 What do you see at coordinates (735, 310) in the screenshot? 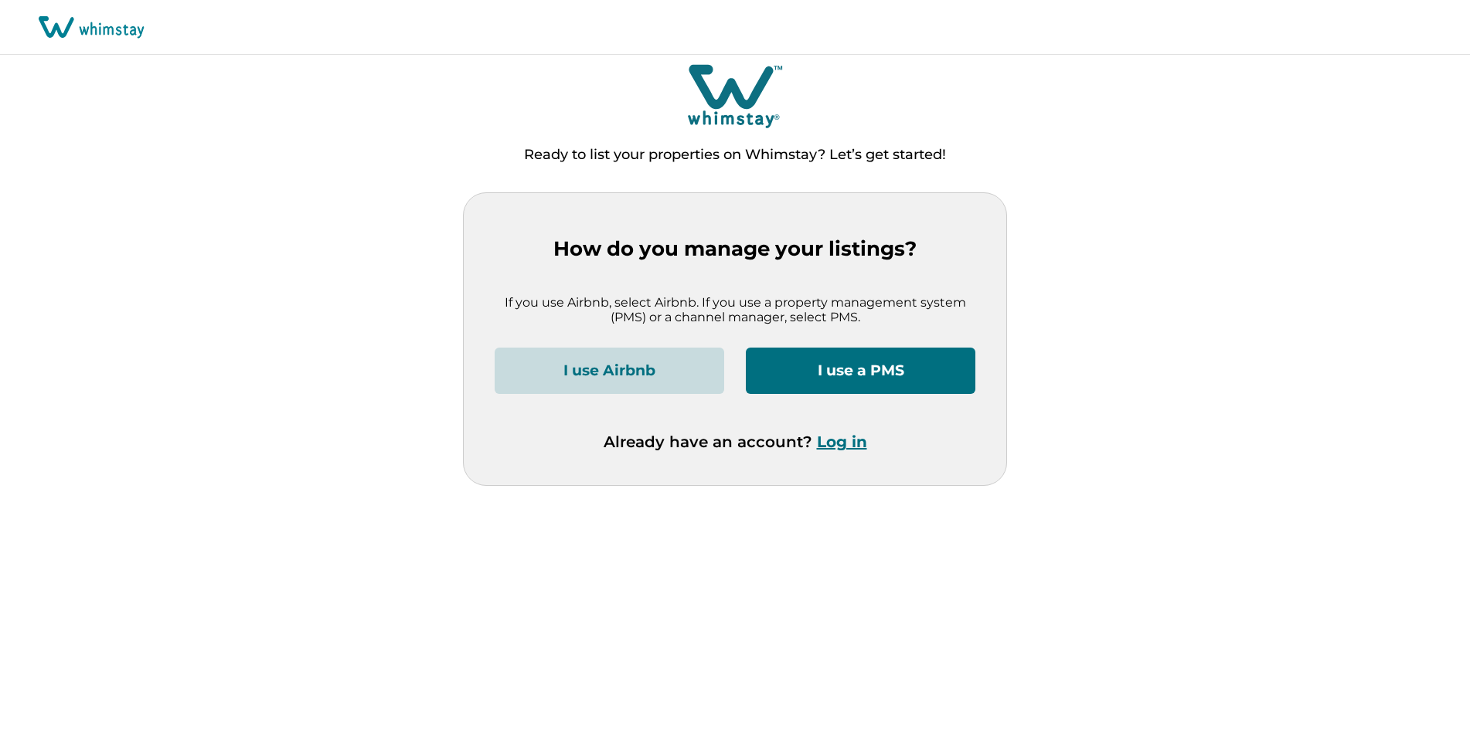
I see `p: If you use Airbnb, select Airbnb. If you use a property management system (PMS) or a channel mana...` at bounding box center [735, 310].